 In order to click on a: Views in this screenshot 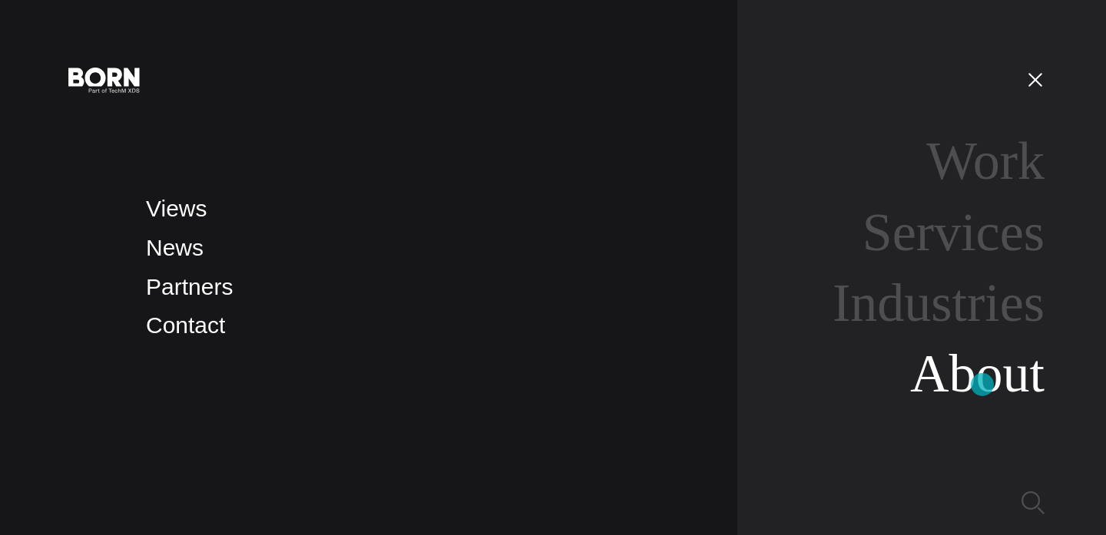, I will do `click(176, 208)`.